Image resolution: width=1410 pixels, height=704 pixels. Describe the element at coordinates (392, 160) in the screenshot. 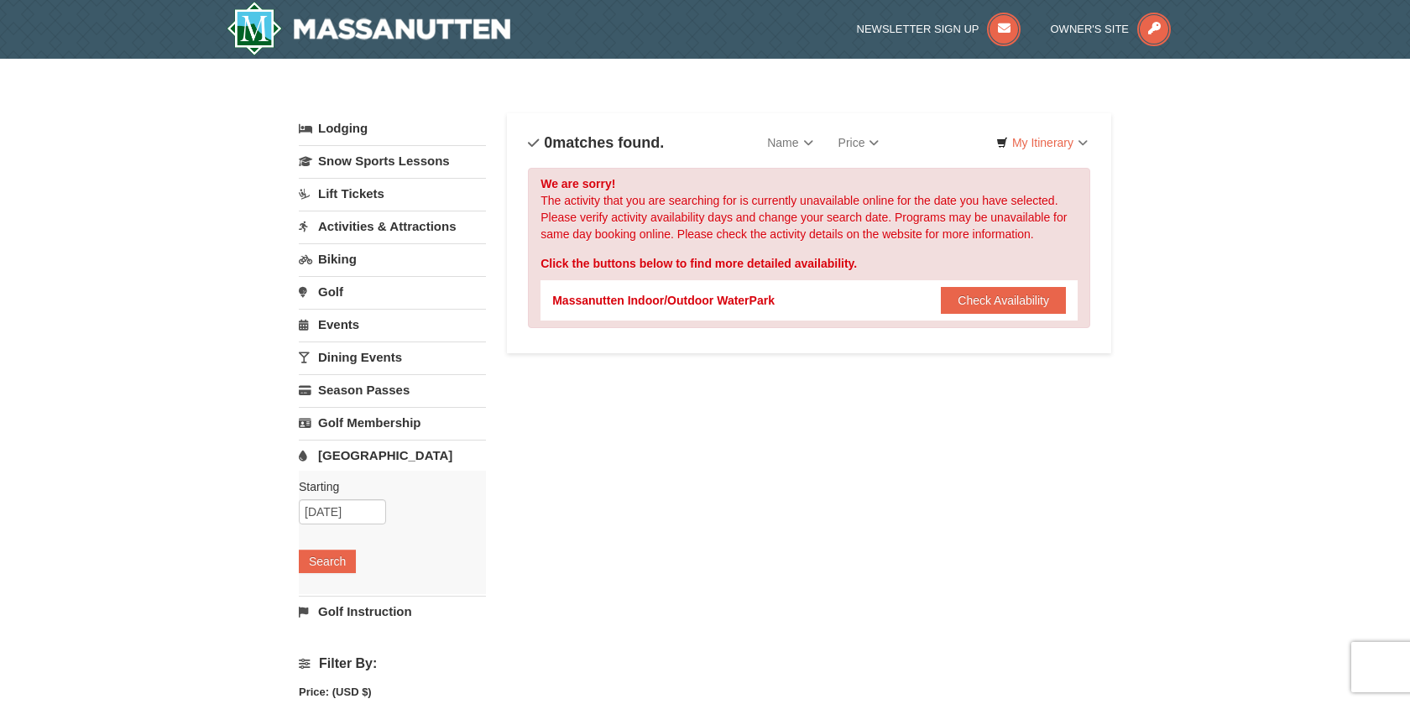

I see `a: Snow Sports Lessons` at that location.